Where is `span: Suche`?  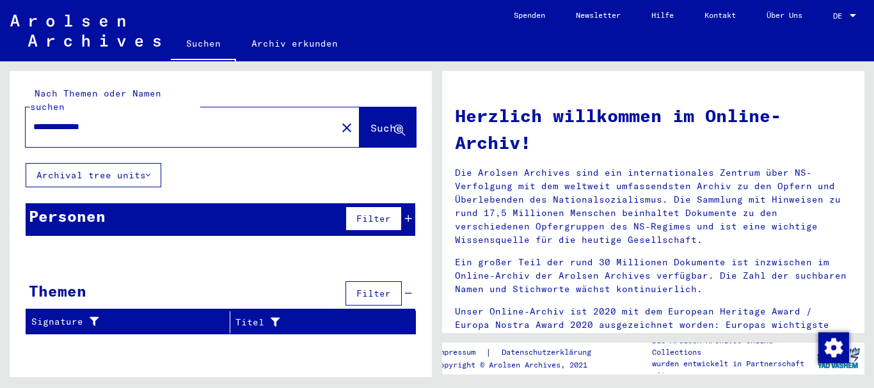 span: Suche is located at coordinates (386, 128).